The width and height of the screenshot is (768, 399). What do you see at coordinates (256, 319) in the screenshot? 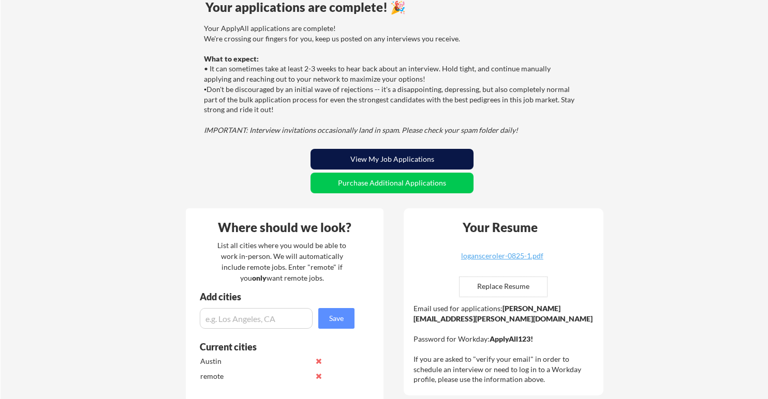
I see `input: e.g. Los Angeles, CA` at bounding box center [256, 319].